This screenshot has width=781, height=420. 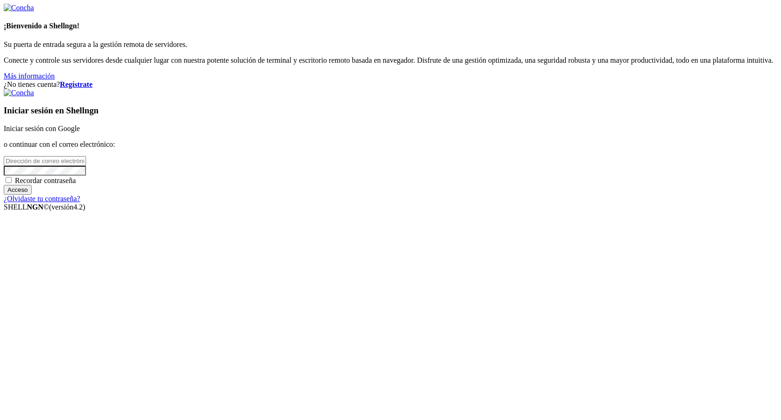 What do you see at coordinates (76, 84) in the screenshot?
I see `a: Regístrate` at bounding box center [76, 84].